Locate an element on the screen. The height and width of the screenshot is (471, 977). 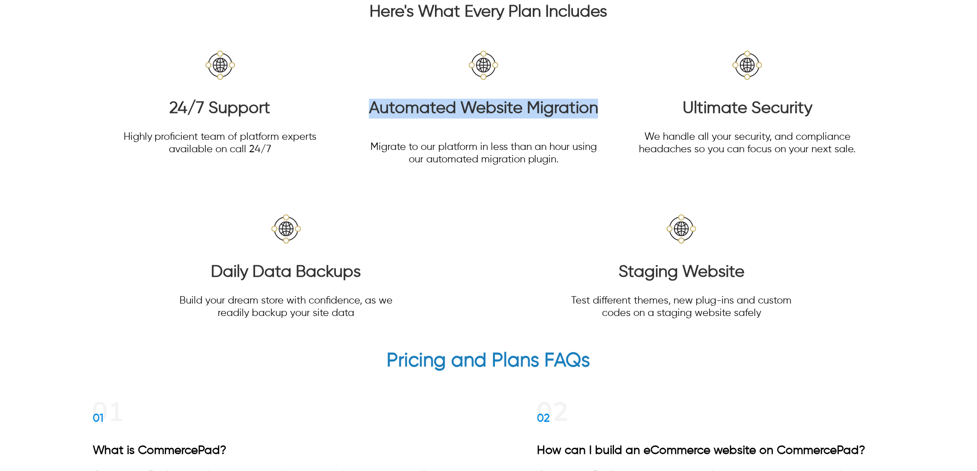
p: Migrate to our platform in less than an hour using our automated migration plugin. is located at coordinates (484, 153).